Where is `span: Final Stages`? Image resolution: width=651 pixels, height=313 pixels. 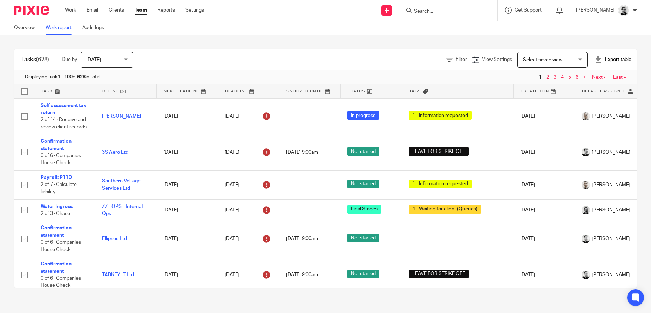
span: Final Stages is located at coordinates (364, 209).